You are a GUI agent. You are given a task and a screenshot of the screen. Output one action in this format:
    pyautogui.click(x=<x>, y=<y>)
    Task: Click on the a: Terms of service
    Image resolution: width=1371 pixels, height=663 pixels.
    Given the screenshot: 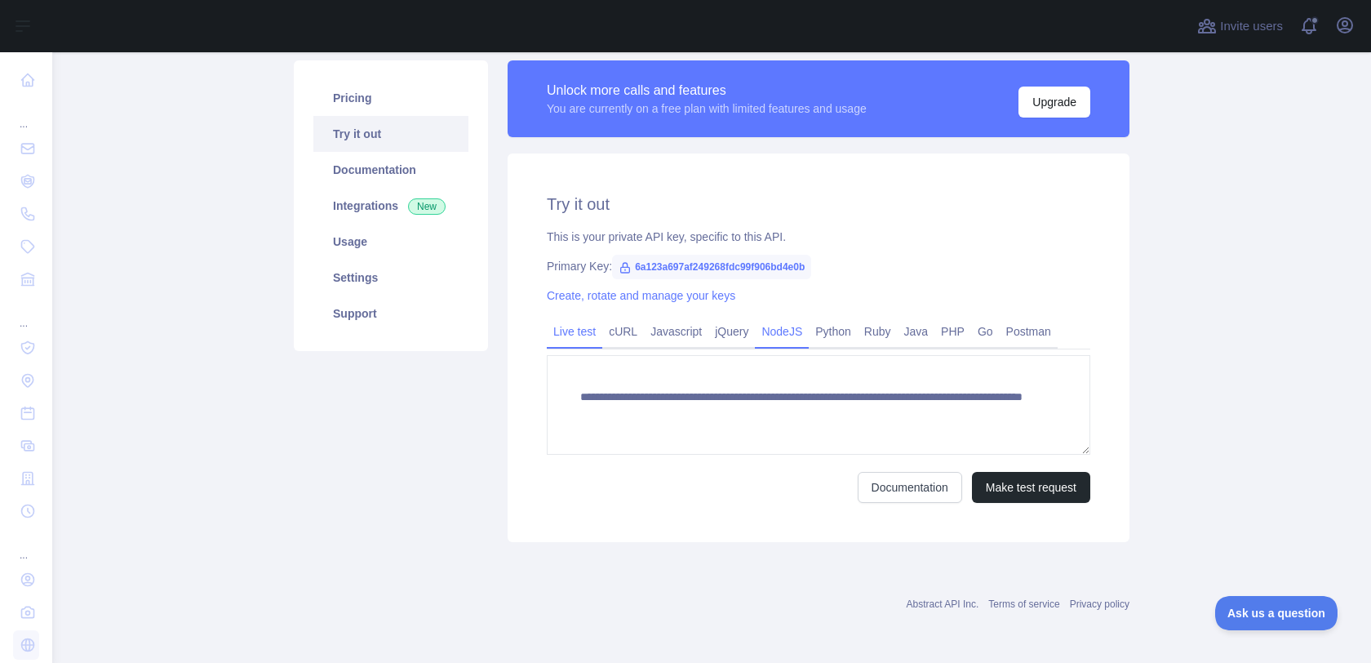 What is the action you would take?
    pyautogui.click(x=1024, y=604)
    